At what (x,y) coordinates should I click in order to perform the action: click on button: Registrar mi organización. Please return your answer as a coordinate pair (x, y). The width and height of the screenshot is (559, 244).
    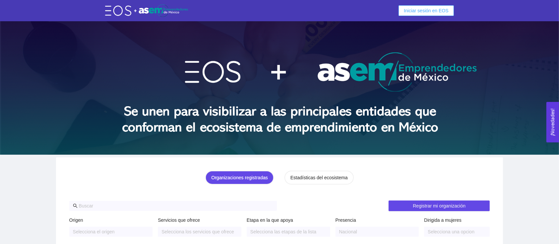
    Looking at the image, I should click on (439, 206).